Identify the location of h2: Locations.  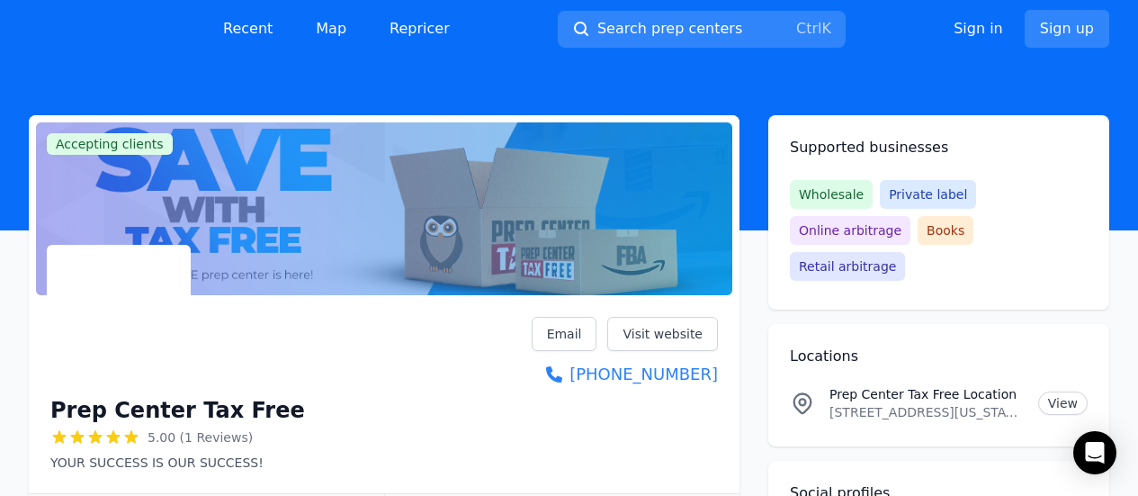
(938, 356).